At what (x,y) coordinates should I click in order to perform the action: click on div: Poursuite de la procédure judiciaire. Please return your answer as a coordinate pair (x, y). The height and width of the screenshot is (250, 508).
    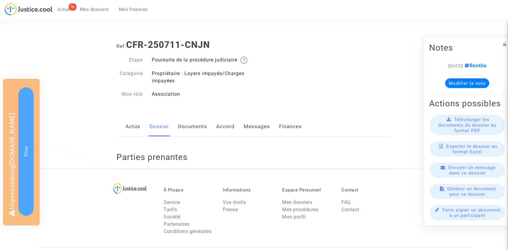
    Looking at the image, I should click on (201, 60).